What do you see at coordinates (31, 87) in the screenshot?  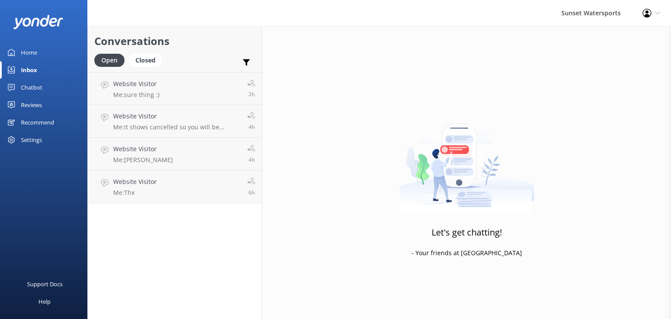 I see `div: Chatbot` at bounding box center [31, 87].